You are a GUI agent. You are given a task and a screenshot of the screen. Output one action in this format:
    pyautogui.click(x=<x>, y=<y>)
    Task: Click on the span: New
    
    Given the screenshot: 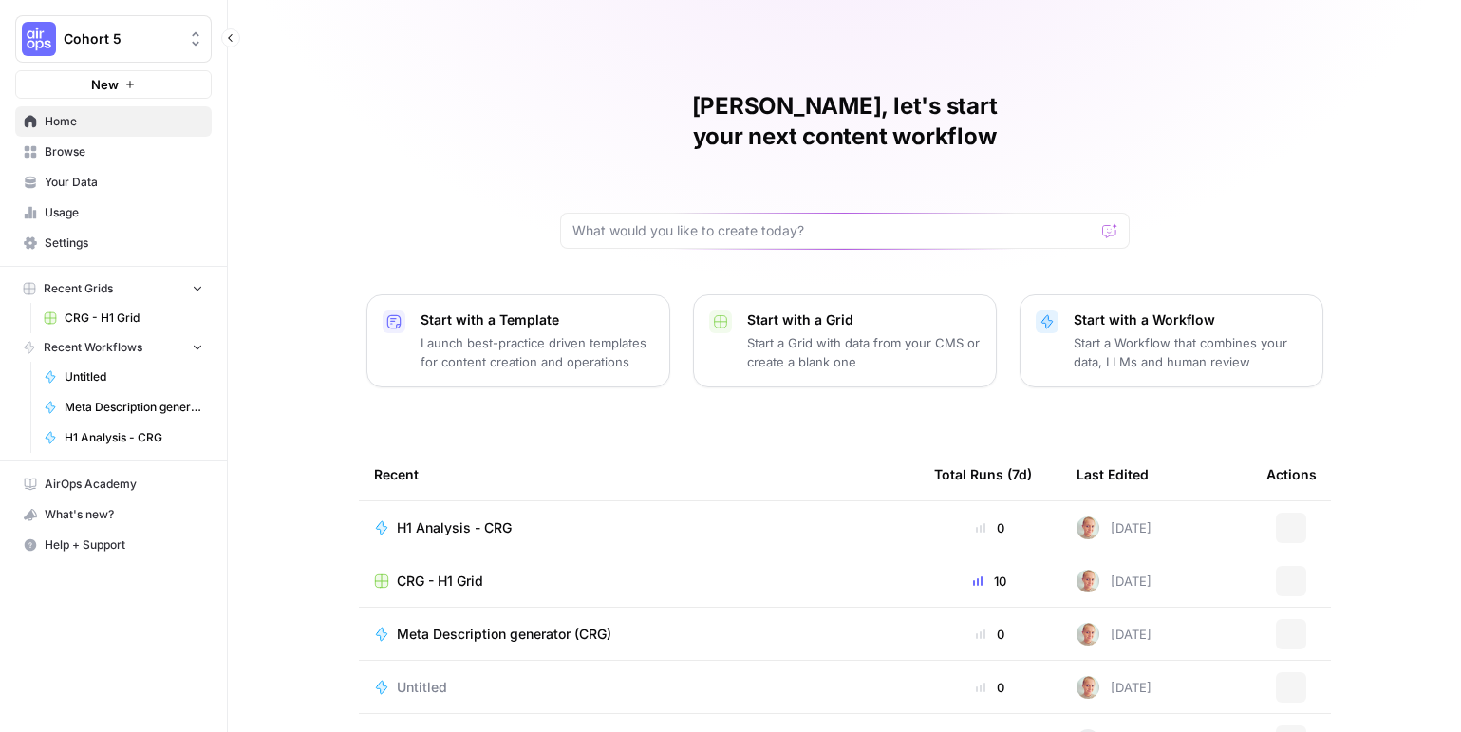 What is the action you would take?
    pyautogui.click(x=104, y=84)
    